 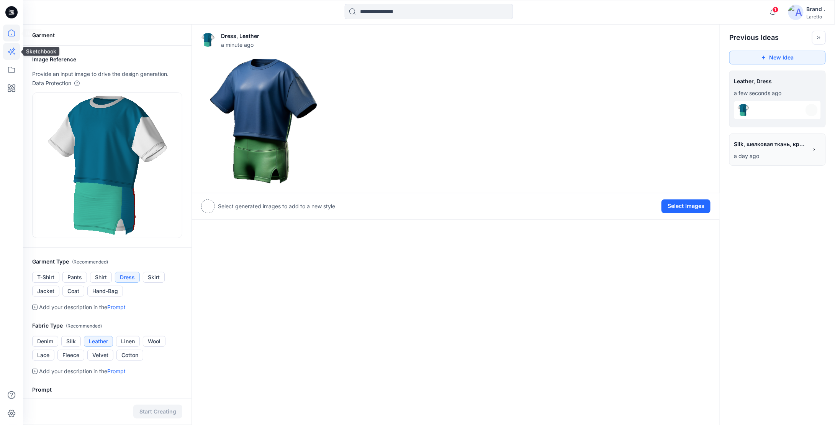 What do you see at coordinates (154, 277) in the screenshot?
I see `button: Skirt` at bounding box center [154, 277].